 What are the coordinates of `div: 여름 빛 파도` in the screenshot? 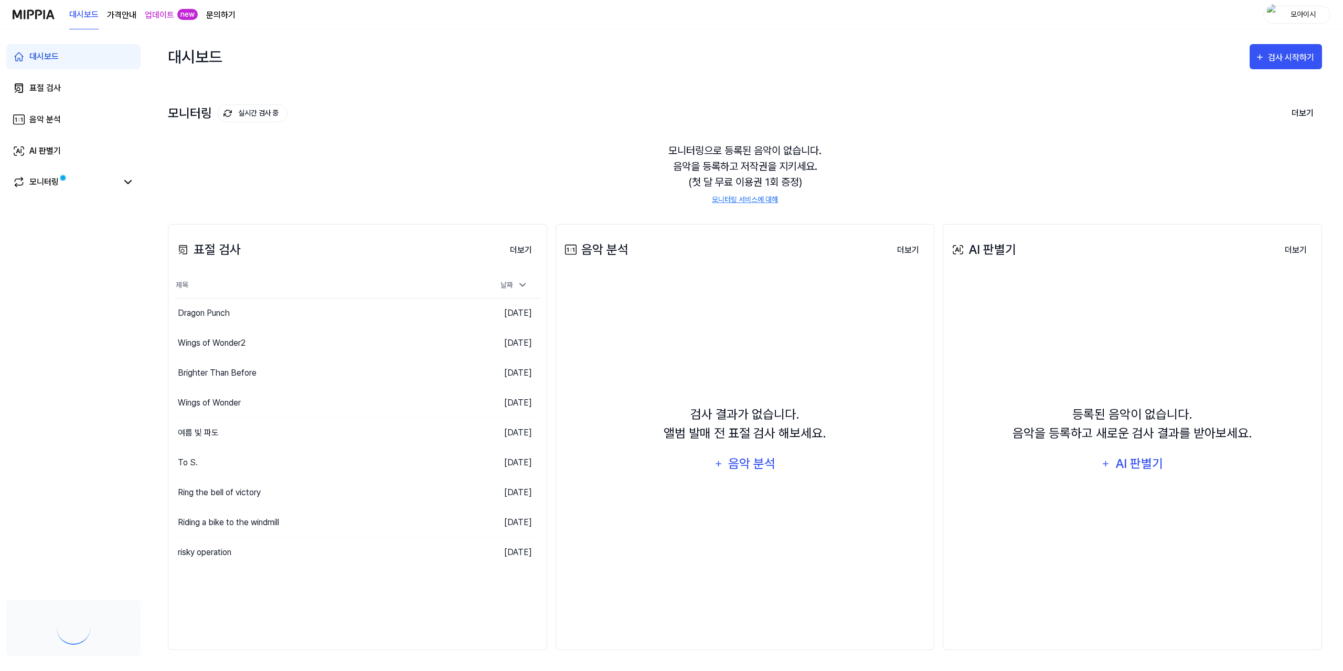 It's located at (198, 433).